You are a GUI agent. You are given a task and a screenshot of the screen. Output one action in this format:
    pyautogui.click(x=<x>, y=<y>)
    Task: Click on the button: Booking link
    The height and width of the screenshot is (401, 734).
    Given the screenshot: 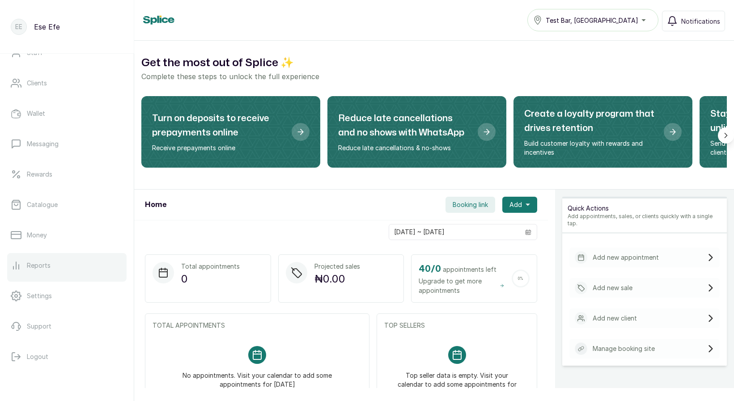 What is the action you would take?
    pyautogui.click(x=470, y=205)
    